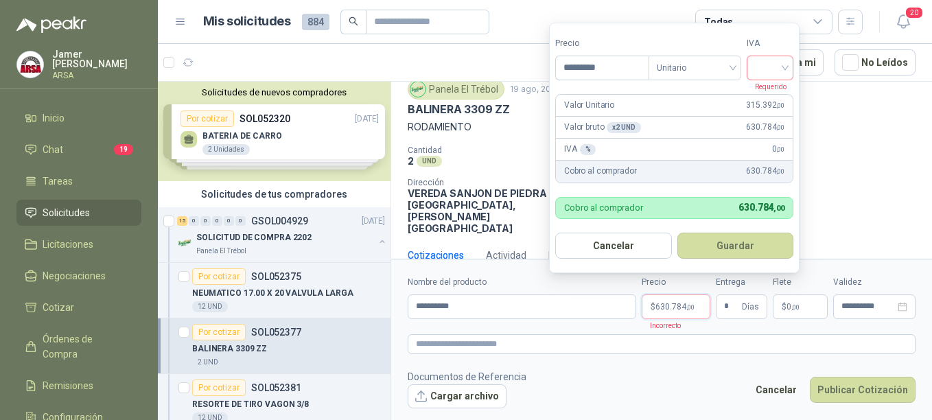  I want to click on label: IVA, so click(770, 43).